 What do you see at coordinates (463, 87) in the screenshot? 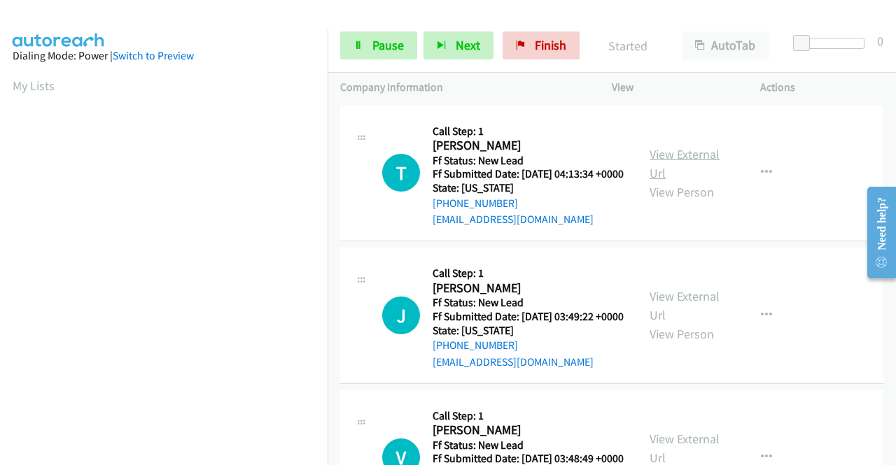
I see `p: Company Information` at bounding box center [463, 87].